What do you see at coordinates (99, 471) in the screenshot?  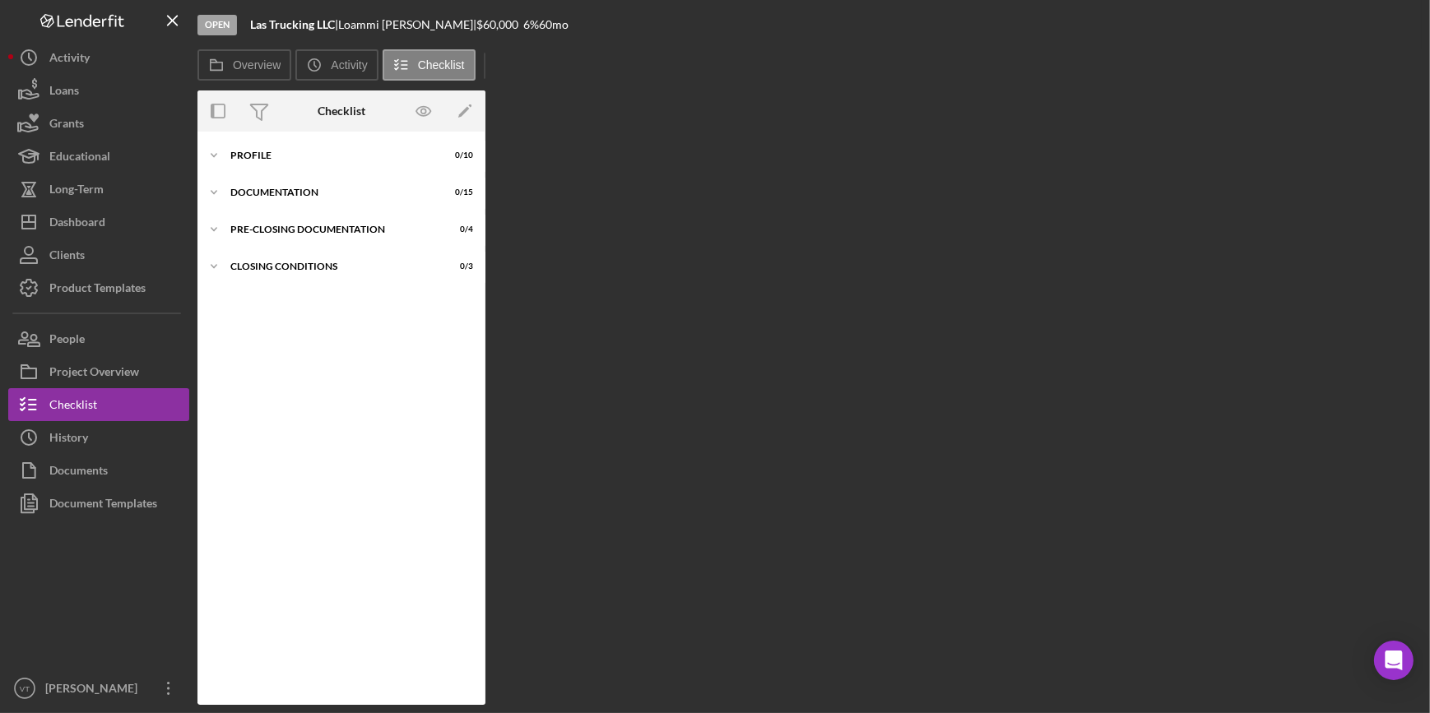 I see `button: Documents` at bounding box center [99, 471].